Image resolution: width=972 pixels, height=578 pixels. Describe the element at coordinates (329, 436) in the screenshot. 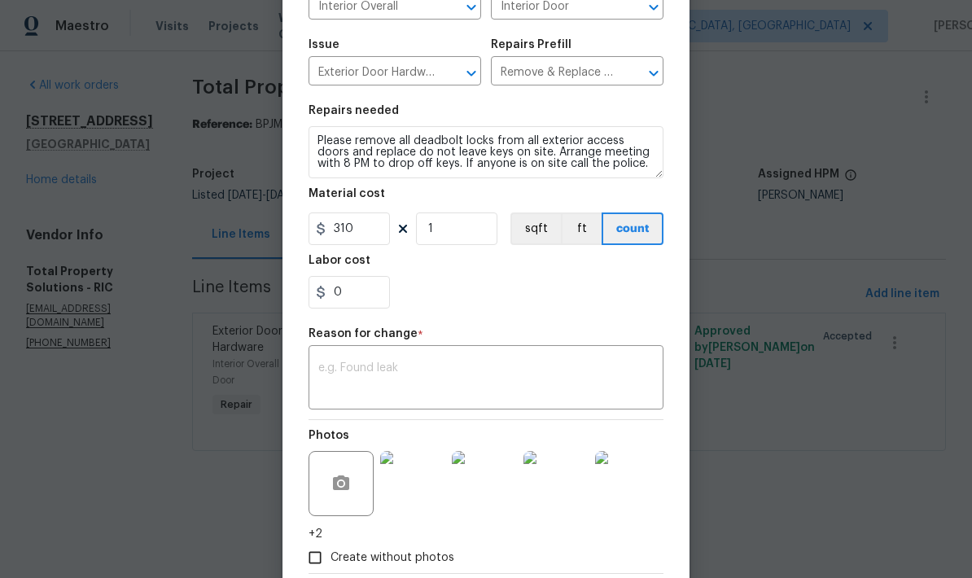

I see `h5: Photos` at that location.